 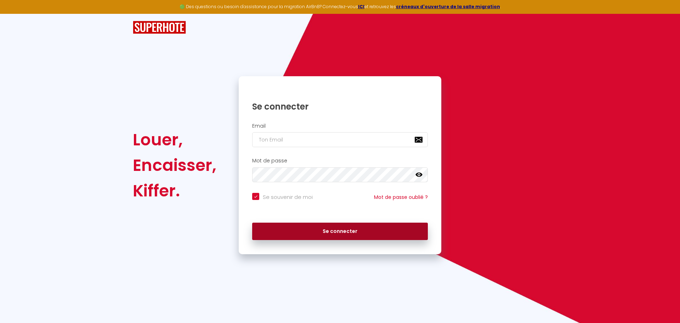 I want to click on div: Encaisser,, so click(x=175, y=165).